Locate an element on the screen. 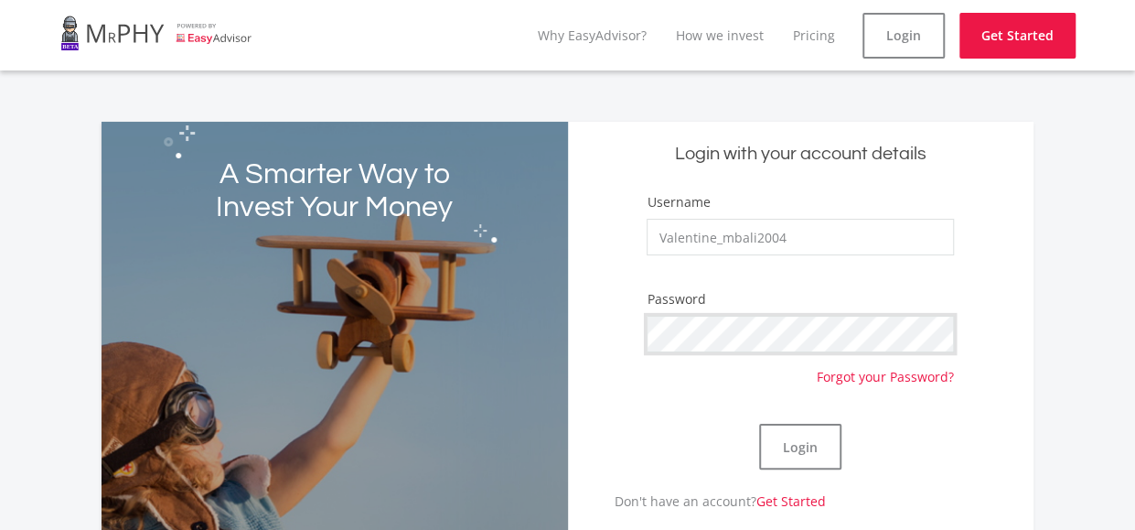 The image size is (1135, 530). a: How we invest is located at coordinates (720, 35).